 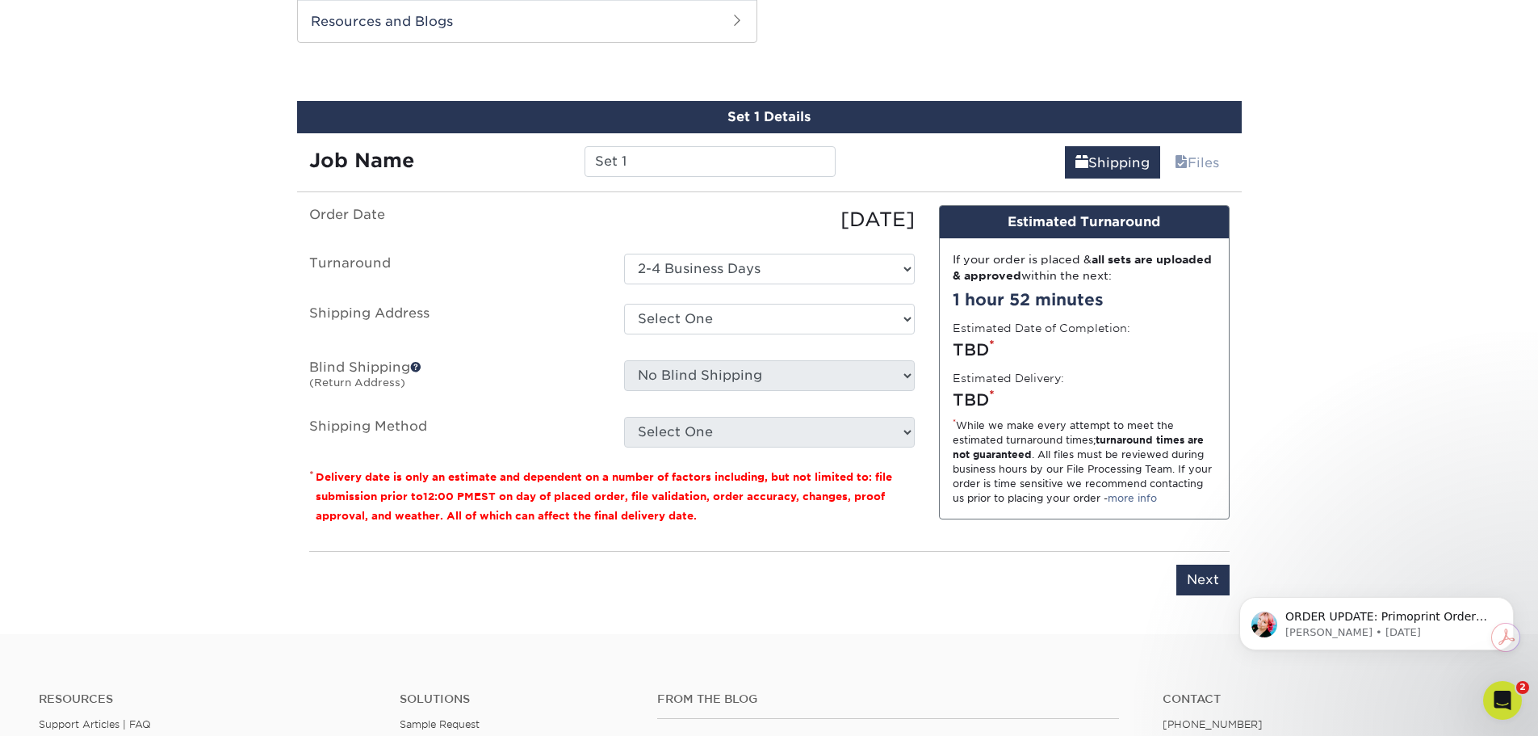 I want to click on span: 2, so click(x=1523, y=687).